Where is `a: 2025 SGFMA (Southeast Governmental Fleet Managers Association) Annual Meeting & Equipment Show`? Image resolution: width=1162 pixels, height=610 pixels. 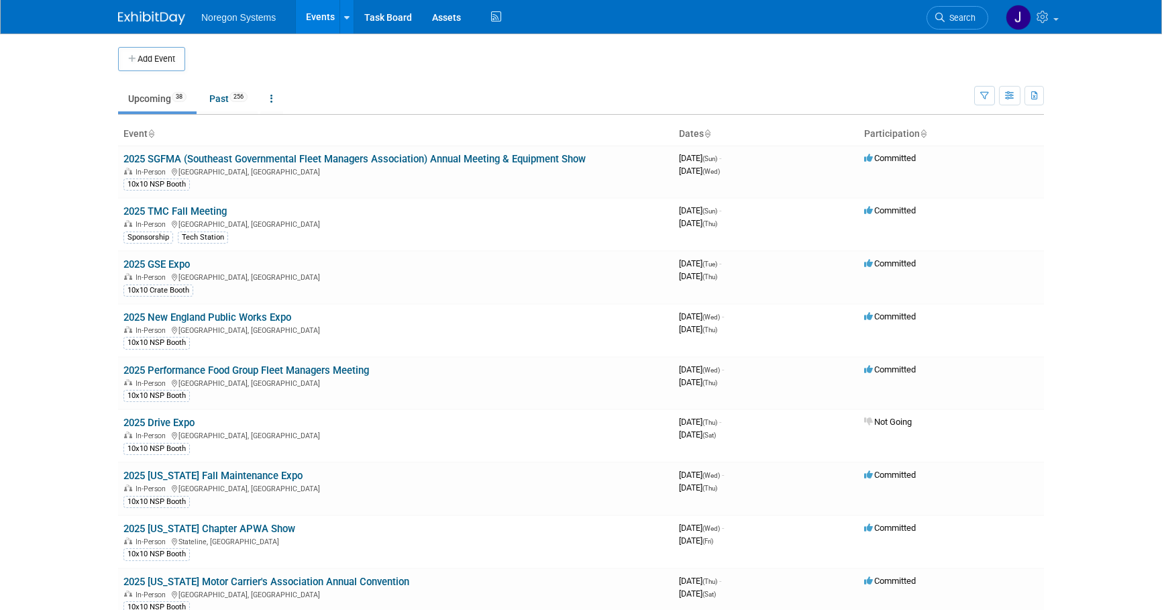 a: 2025 SGFMA (Southeast Governmental Fleet Managers Association) Annual Meeting & Equipment Show is located at coordinates (354, 159).